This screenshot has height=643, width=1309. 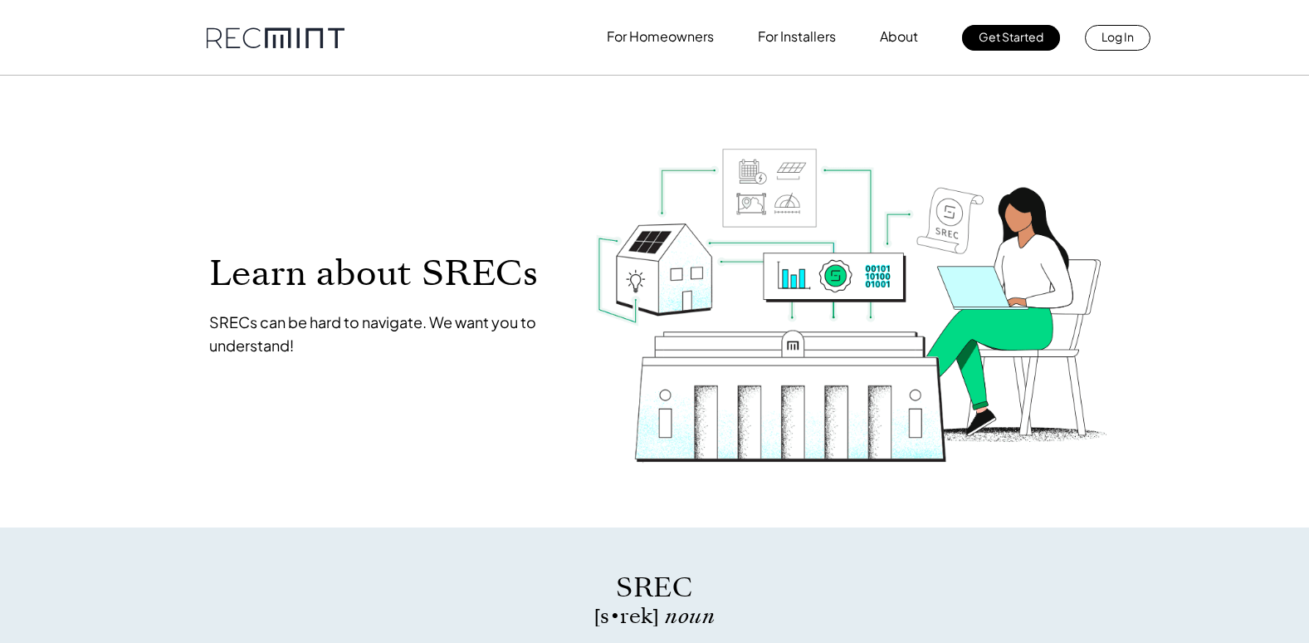 What do you see at coordinates (660, 37) in the screenshot?
I see `p: For Homeowners` at bounding box center [660, 37].